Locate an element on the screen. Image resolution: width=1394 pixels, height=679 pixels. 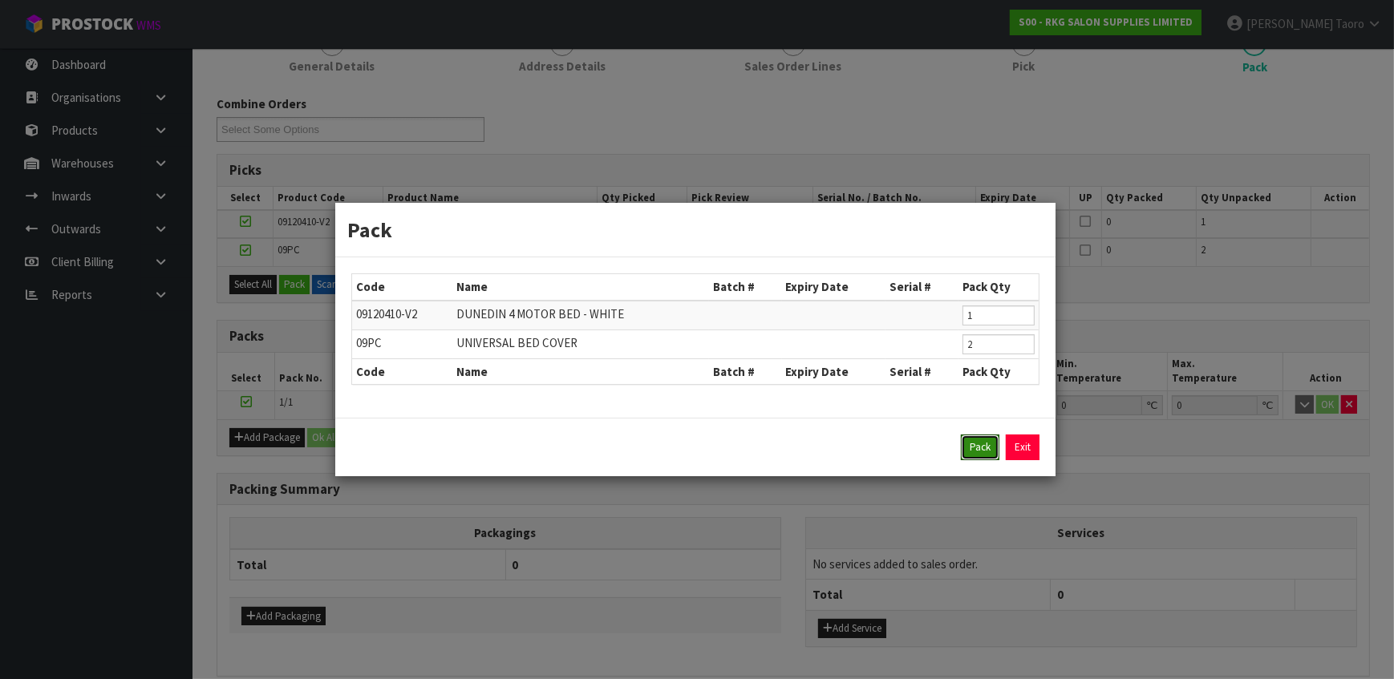
button: Pack is located at coordinates (980, 448).